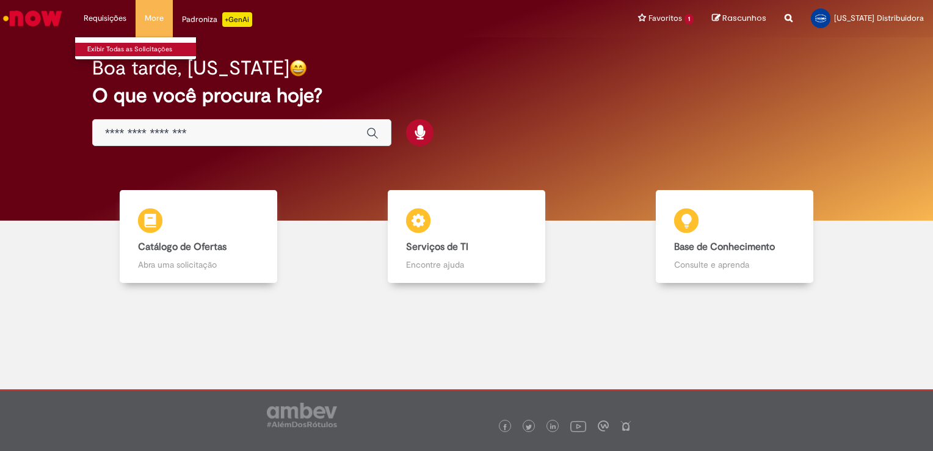 The width and height of the screenshot is (933, 451). I want to click on b: Catálogo de Ofertas, so click(182, 247).